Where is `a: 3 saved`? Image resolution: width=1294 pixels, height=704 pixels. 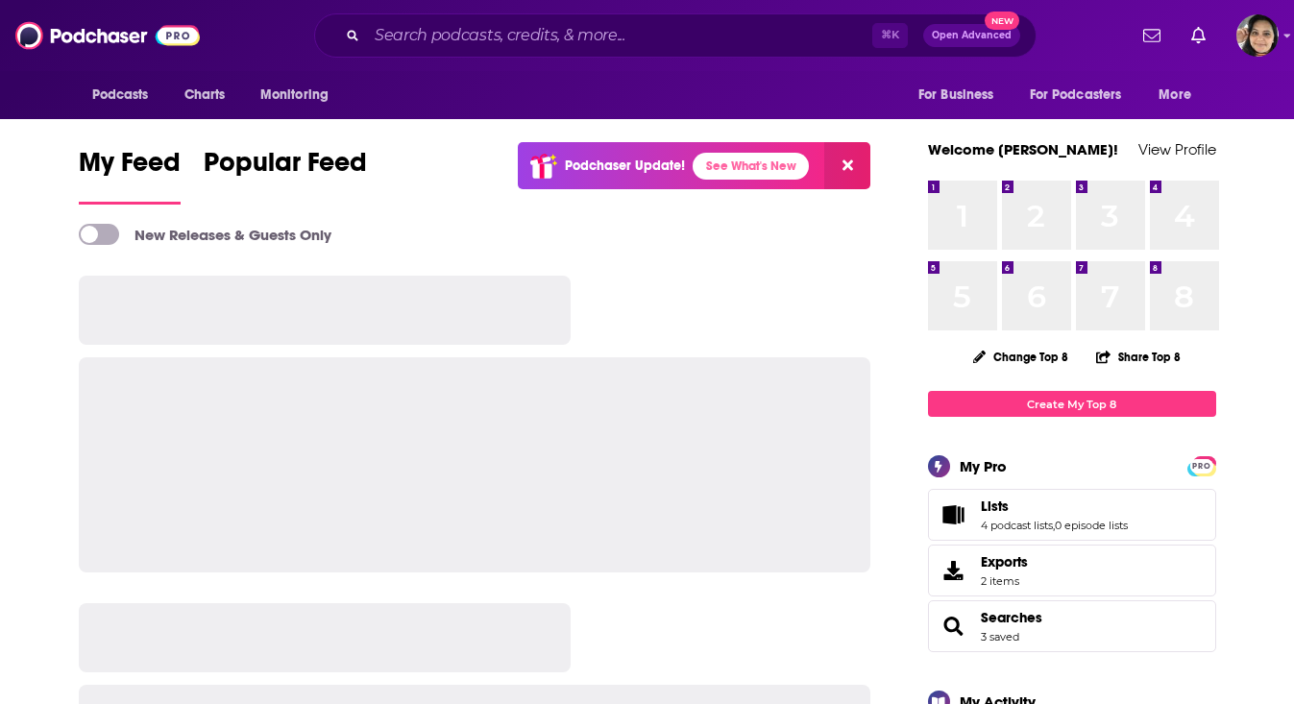
a: 3 saved is located at coordinates (1000, 637).